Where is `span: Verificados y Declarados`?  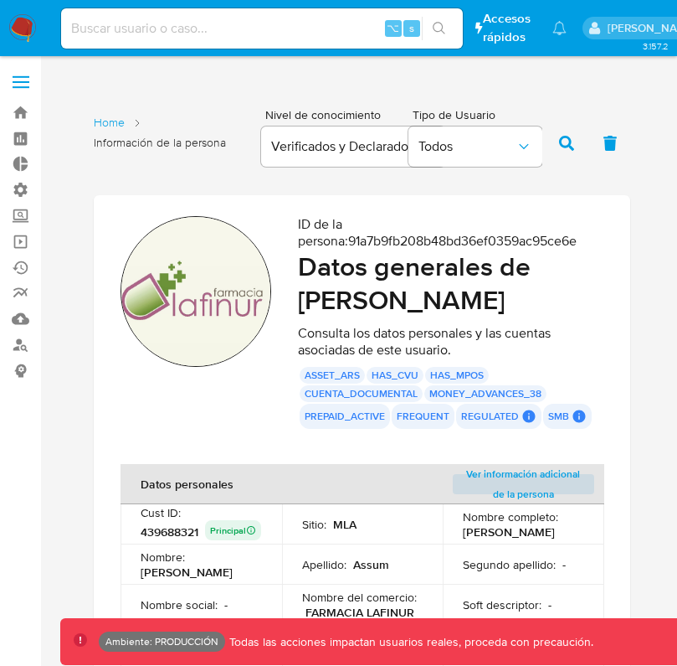 span: Verificados y Declarados is located at coordinates (345, 147).